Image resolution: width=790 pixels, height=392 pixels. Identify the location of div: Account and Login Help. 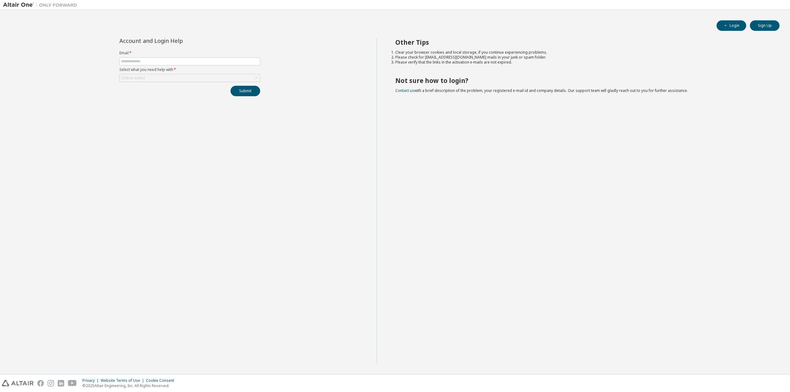
(176, 41).